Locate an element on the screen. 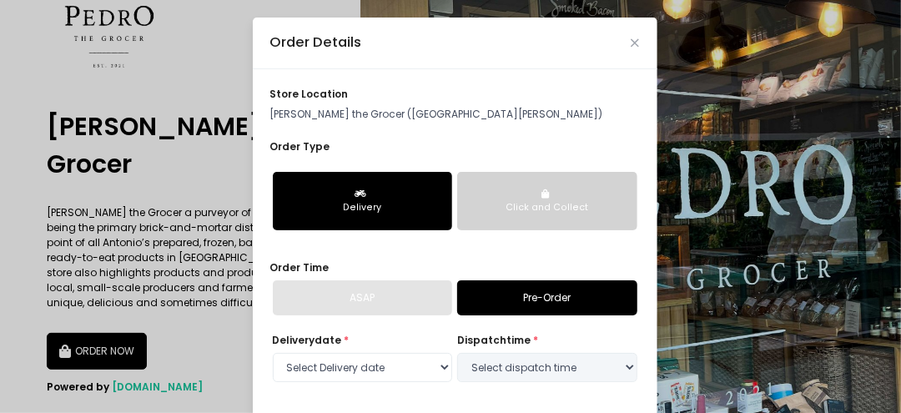 This screenshot has height=413, width=901. a: Pre-Order is located at coordinates (547, 298).